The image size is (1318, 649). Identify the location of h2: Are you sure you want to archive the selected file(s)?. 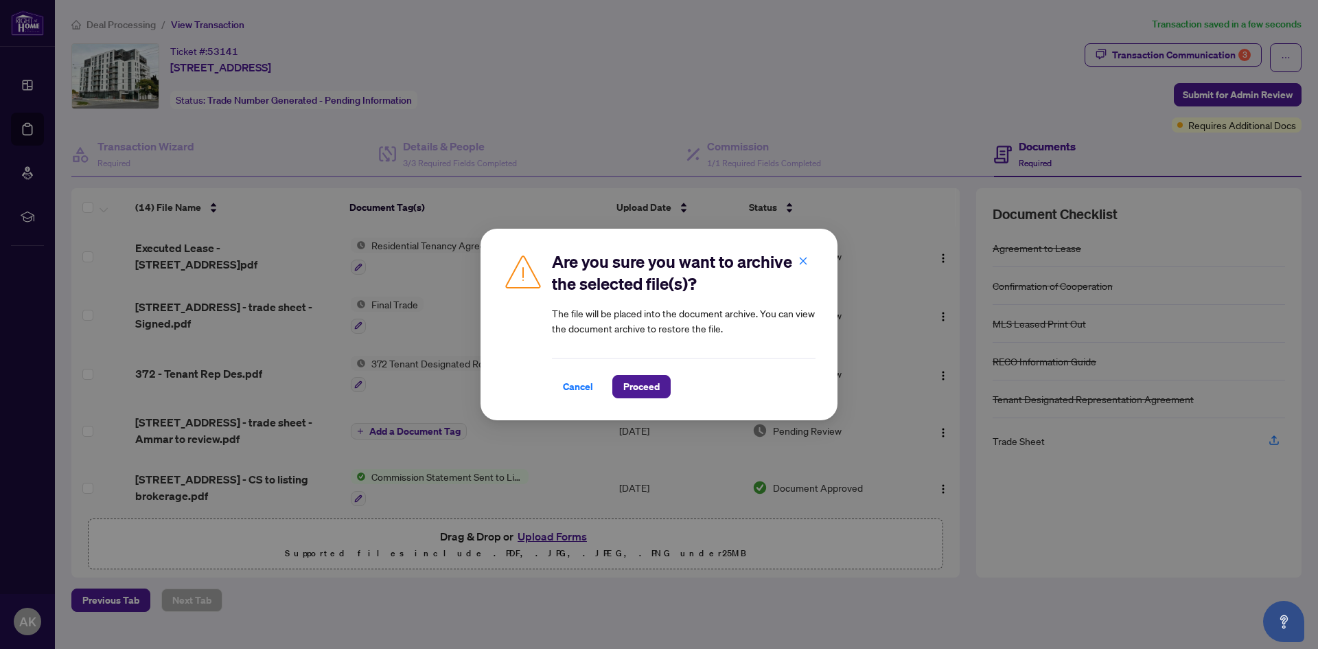
(684, 273).